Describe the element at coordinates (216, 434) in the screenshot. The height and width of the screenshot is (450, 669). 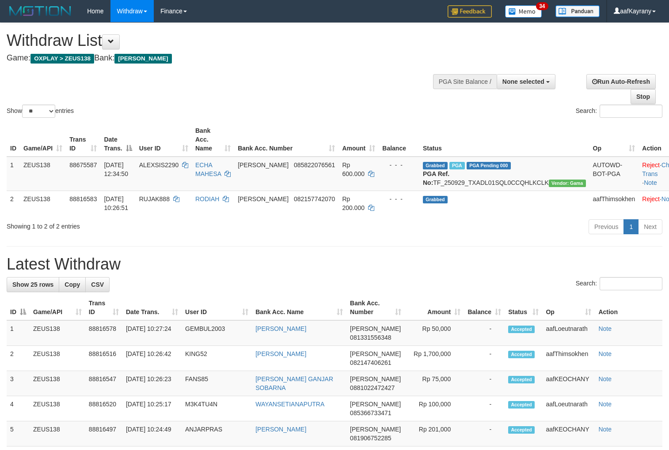
I see `td: ANJARPRAS` at that location.